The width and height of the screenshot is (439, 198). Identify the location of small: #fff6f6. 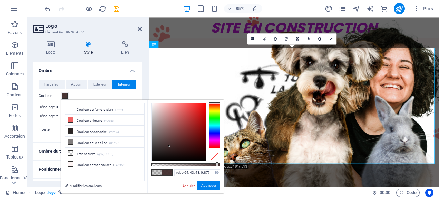
(121, 165).